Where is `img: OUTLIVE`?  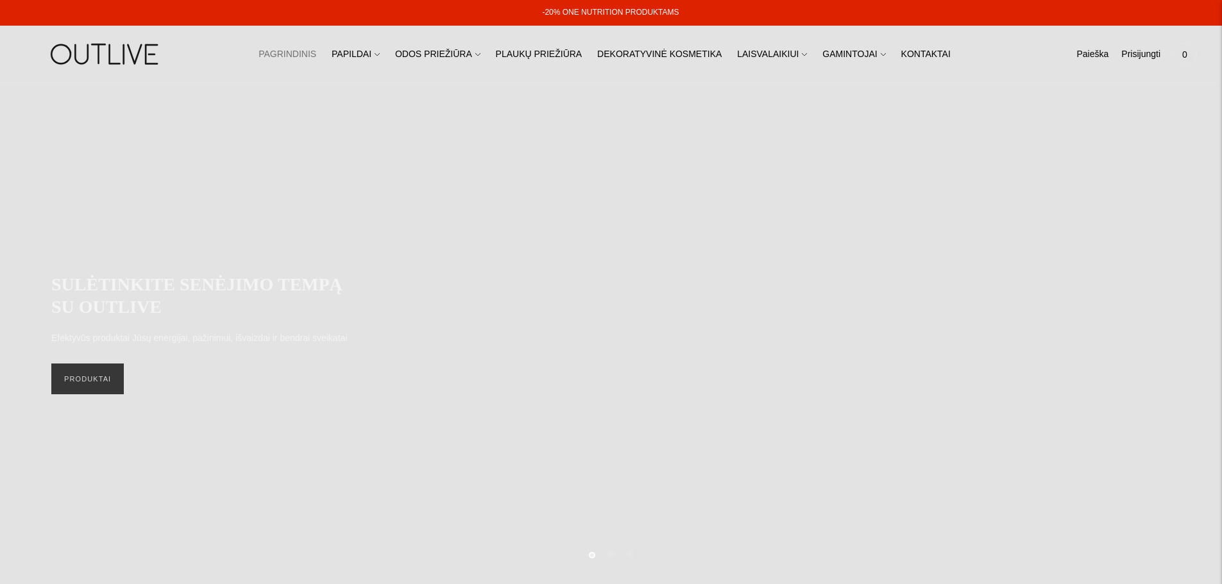 img: OUTLIVE is located at coordinates (106, 54).